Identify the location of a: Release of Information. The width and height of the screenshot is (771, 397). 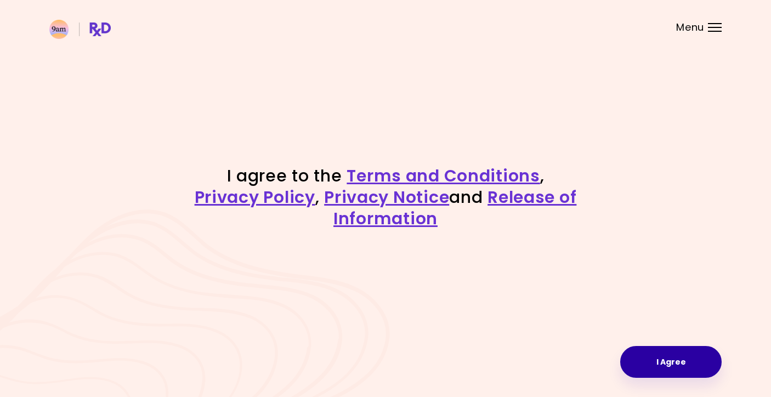
(454, 208).